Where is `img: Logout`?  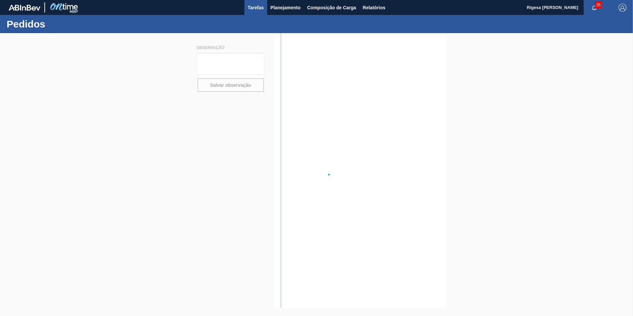
img: Logout is located at coordinates (623, 8).